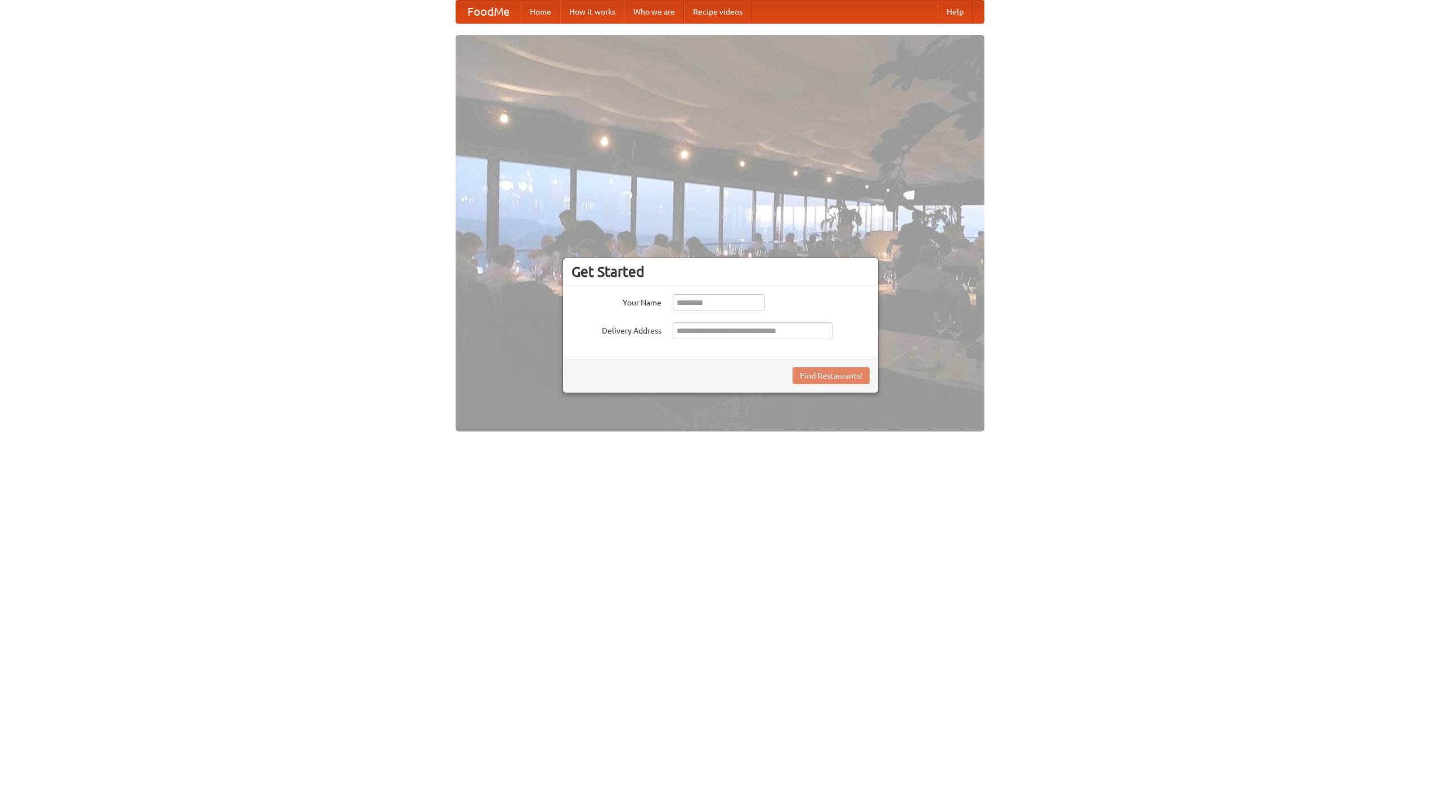  Describe the element at coordinates (654, 12) in the screenshot. I see `a: Who we are` at that location.